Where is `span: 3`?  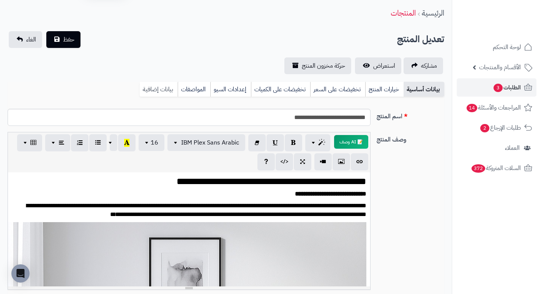 span: 3 is located at coordinates (498, 88).